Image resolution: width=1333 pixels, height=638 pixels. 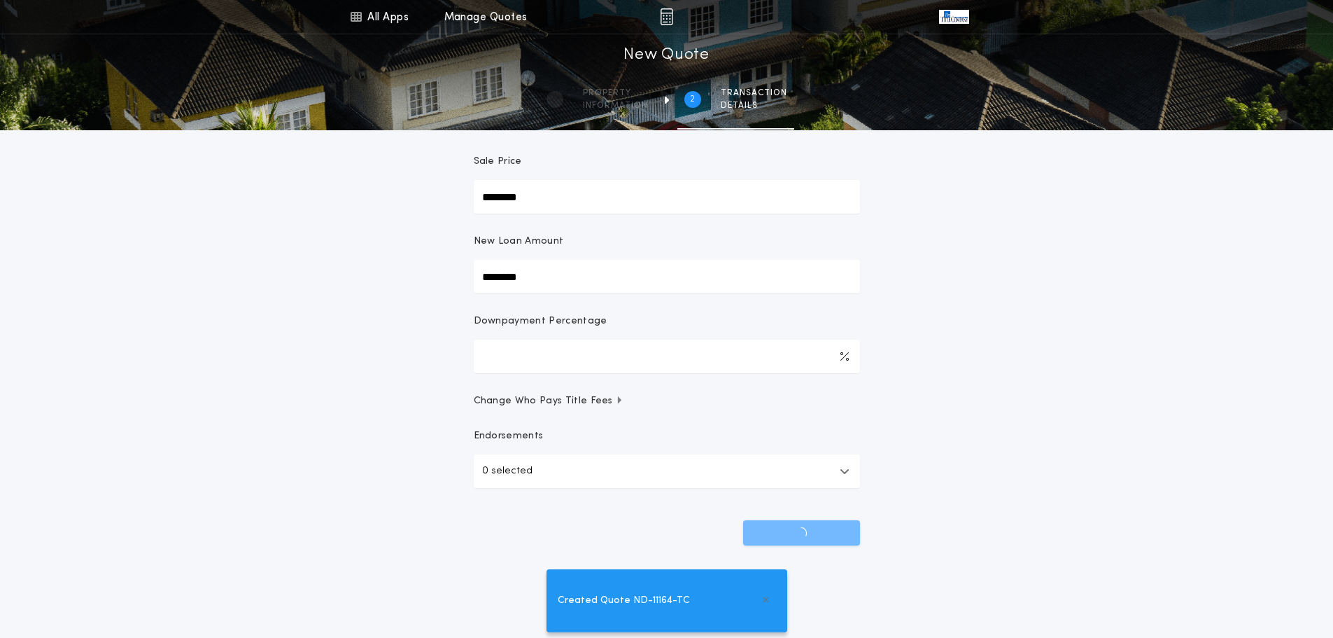 I want to click on img: img, so click(x=666, y=17).